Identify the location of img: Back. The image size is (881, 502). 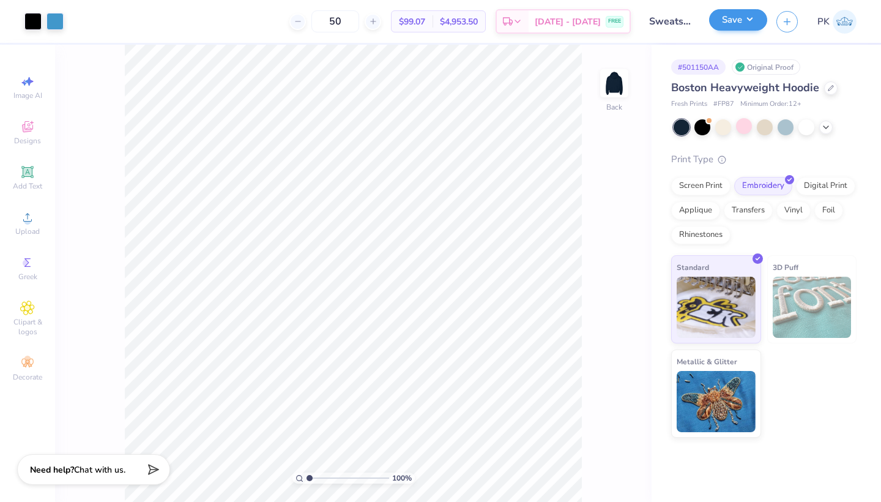
(614, 83).